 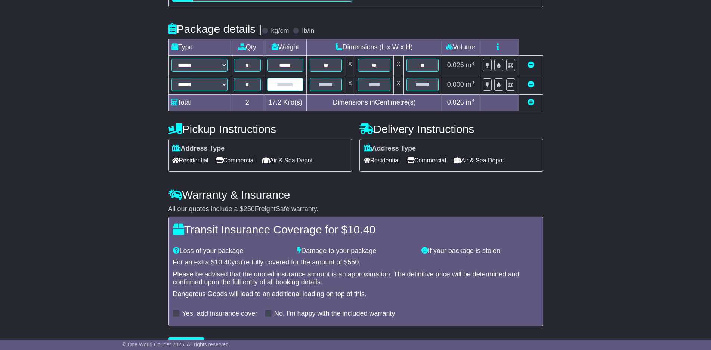 What do you see at coordinates (176, 345) in the screenshot?
I see `span: © One World Courier 2025. All rights reserved.` at bounding box center [176, 345].